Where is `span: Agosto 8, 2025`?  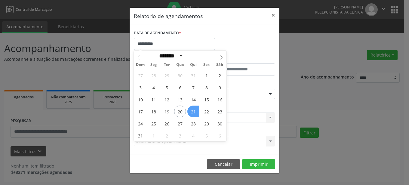 span: Agosto 8, 2025 is located at coordinates (206, 87).